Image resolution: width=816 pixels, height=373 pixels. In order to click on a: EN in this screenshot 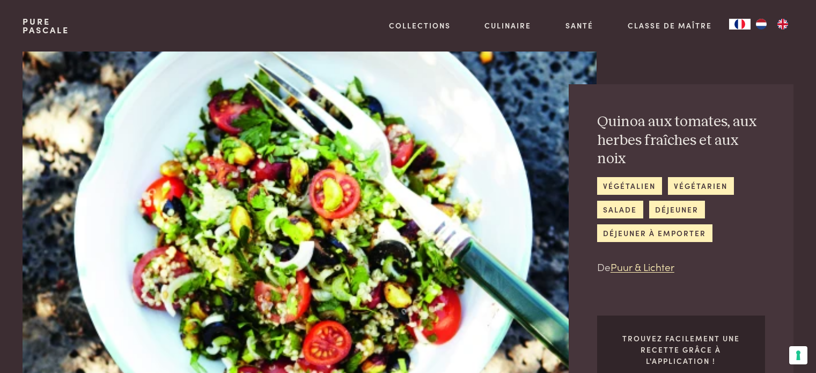, I will do `click(783, 24)`.